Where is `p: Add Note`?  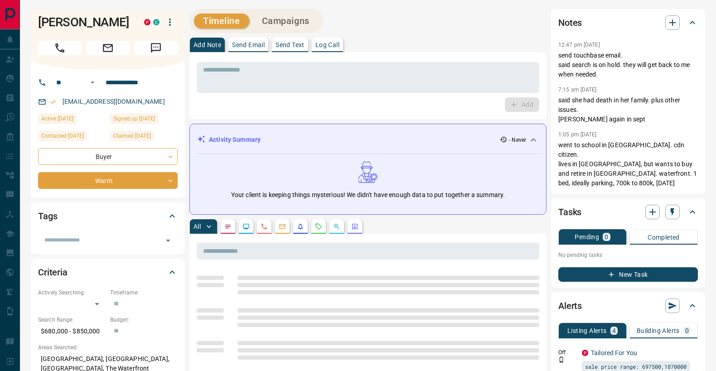
p: Add Note is located at coordinates (207, 45).